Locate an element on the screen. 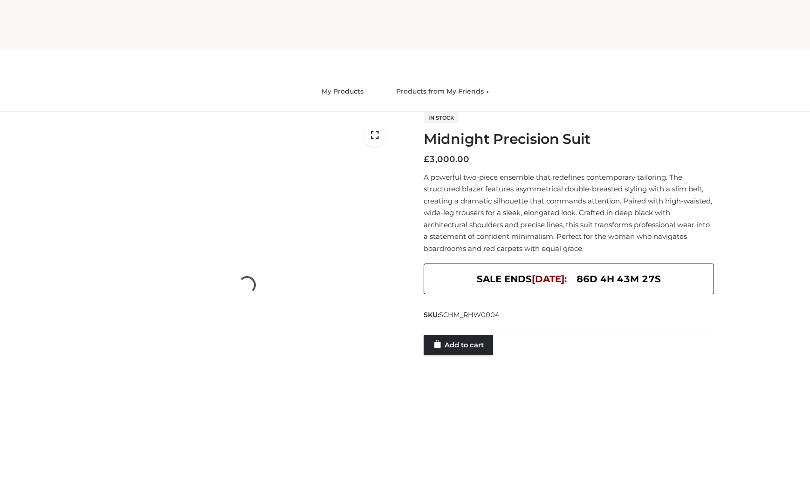  a: Add to cart is located at coordinates (458, 345).